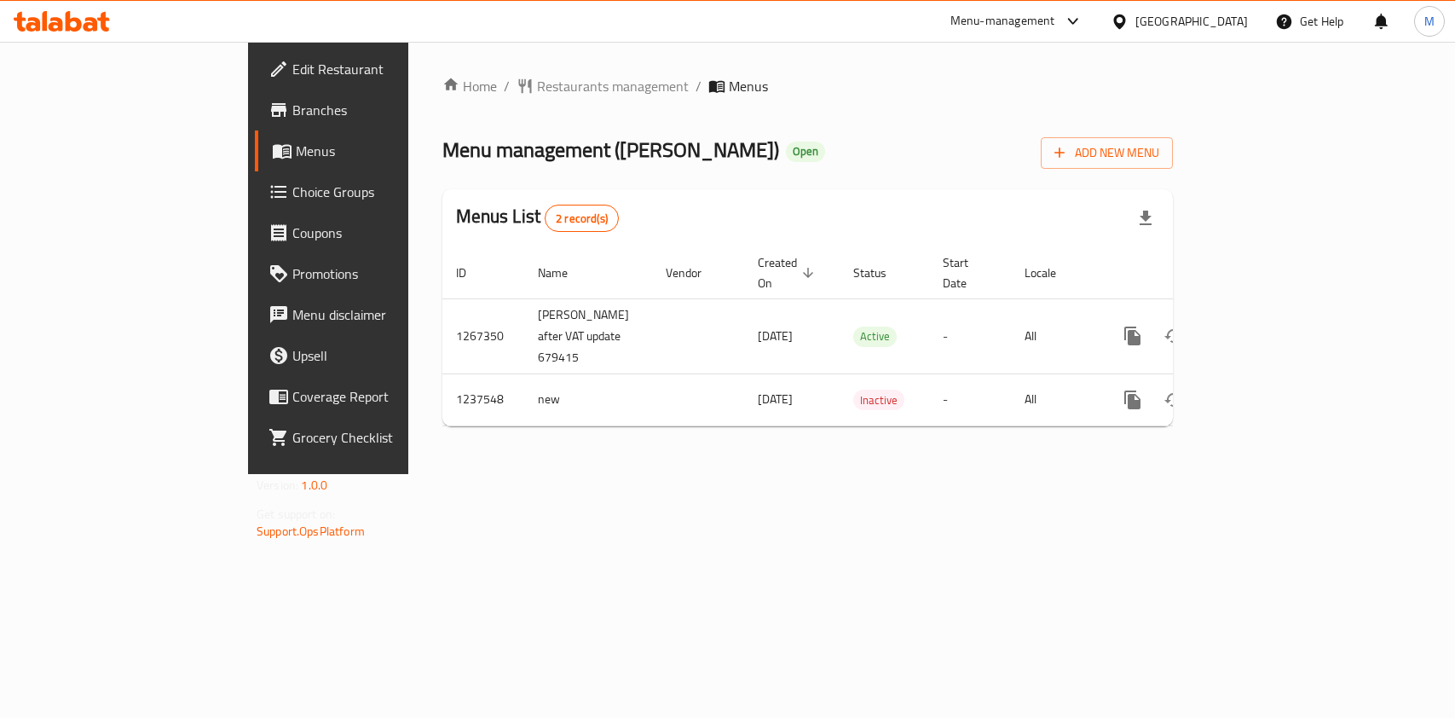 The height and width of the screenshot is (718, 1455). I want to click on span: Inactive, so click(879, 400).